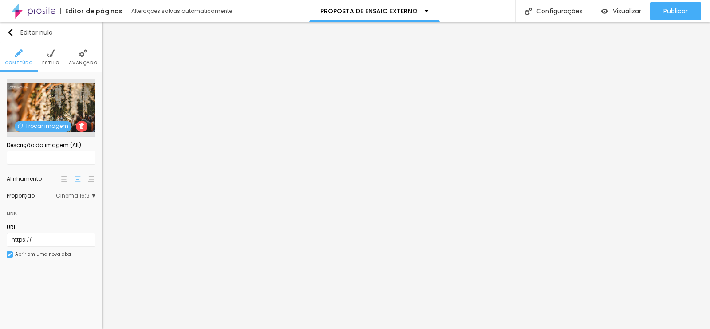 The image size is (710, 329). I want to click on font: Alterações salvas automaticamente, so click(182, 11).